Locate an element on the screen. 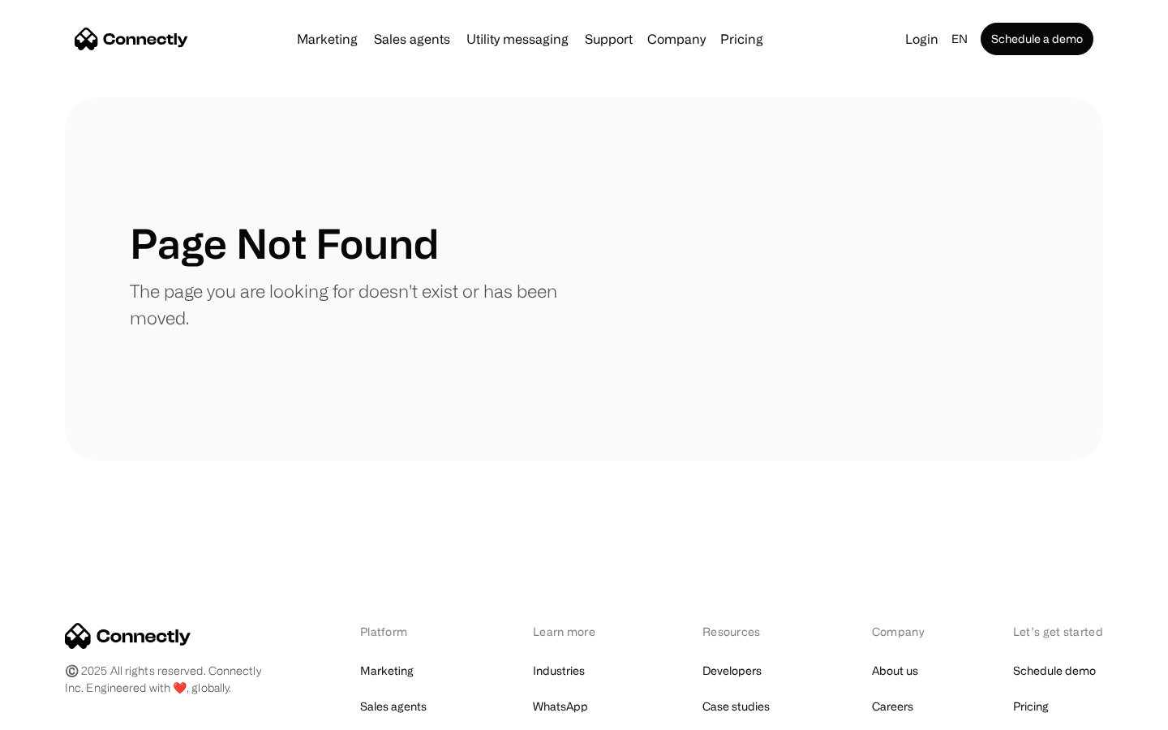 This screenshot has width=1168, height=730. a: Schedule a demo is located at coordinates (1037, 39).